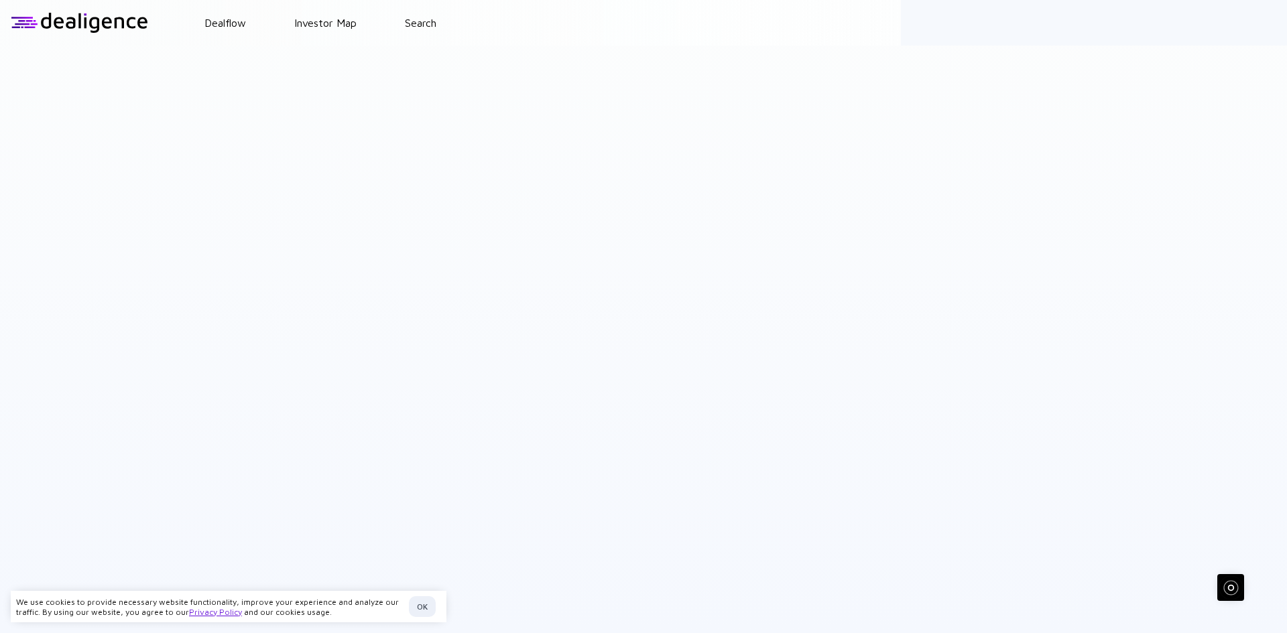  What do you see at coordinates (420, 23) in the screenshot?
I see `a: Search` at bounding box center [420, 23].